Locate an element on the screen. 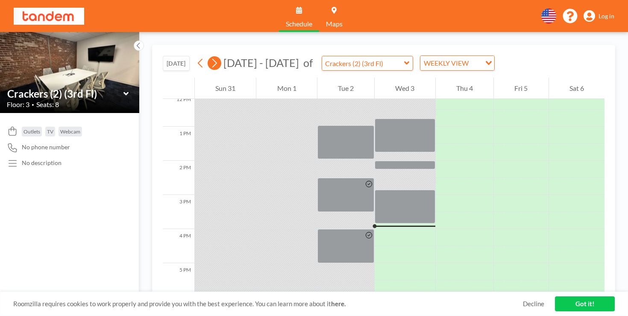 This screenshot has height=316, width=628. span: TV is located at coordinates (50, 132).